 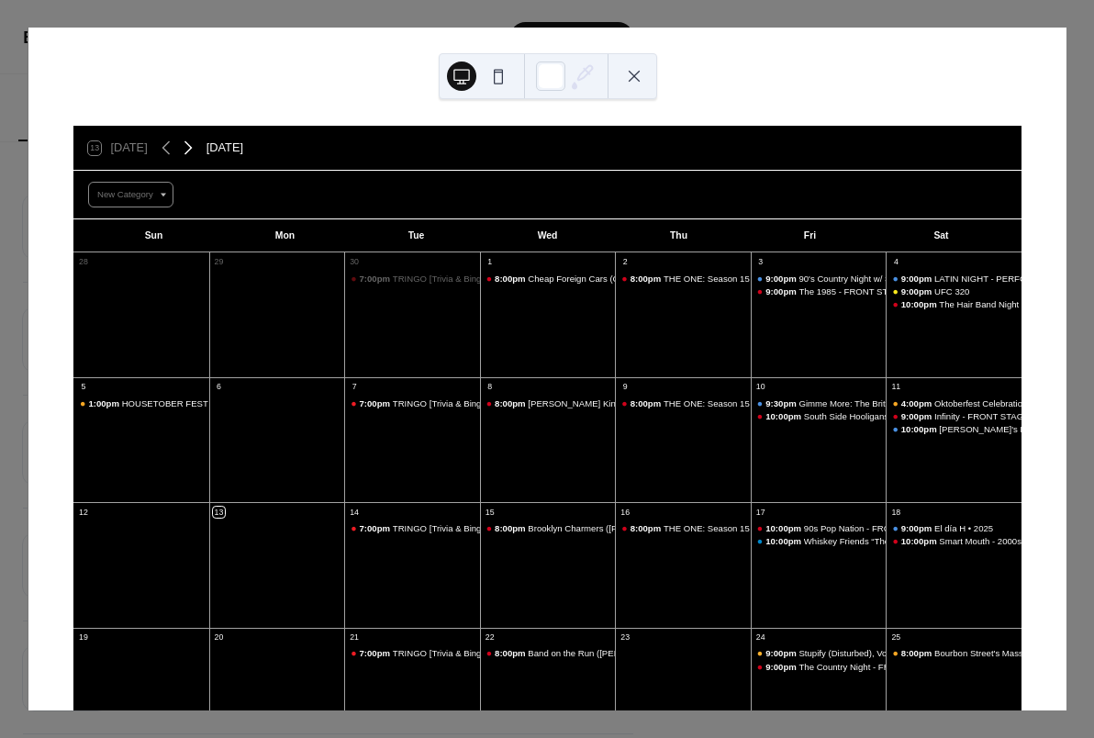 I want to click on span: 9:30pm, so click(x=782, y=403).